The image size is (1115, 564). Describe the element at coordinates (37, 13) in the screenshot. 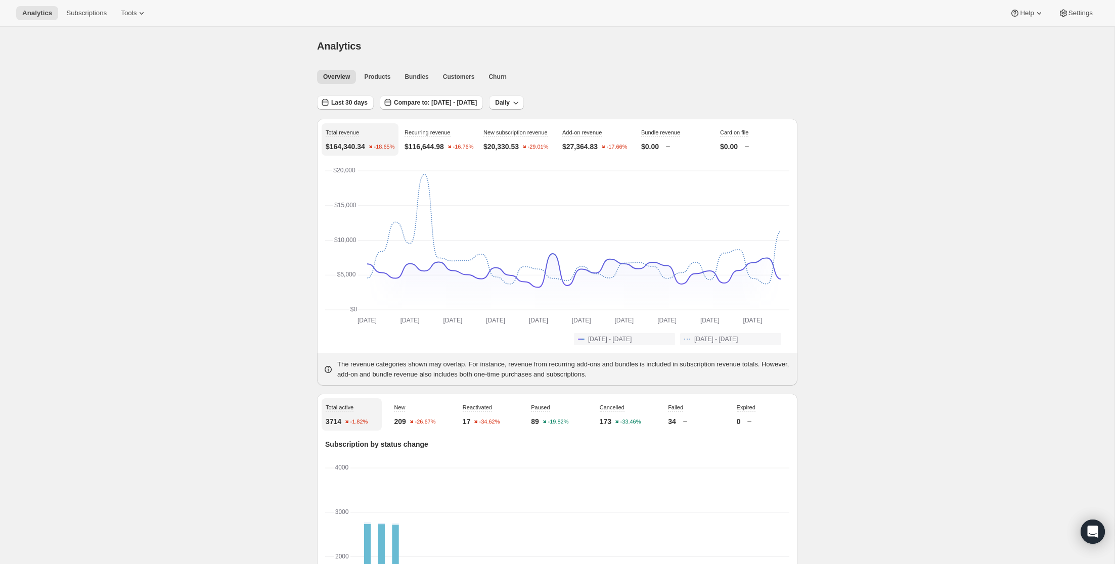

I see `button: Analytics` at that location.